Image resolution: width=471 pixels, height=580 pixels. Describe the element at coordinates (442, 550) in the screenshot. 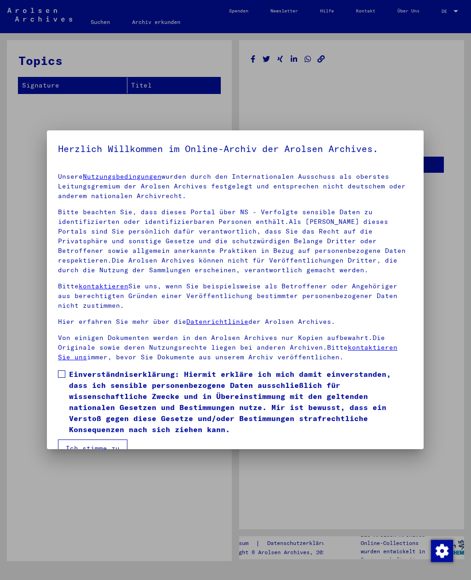

I see `div: Zustimmung ändern` at that location.